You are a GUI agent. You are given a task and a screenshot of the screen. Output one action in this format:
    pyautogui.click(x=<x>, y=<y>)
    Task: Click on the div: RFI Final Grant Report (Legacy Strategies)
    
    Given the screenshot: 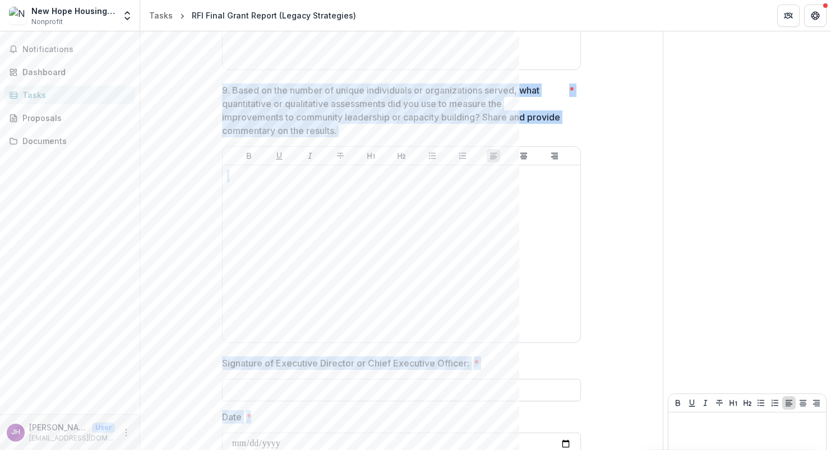 What is the action you would take?
    pyautogui.click(x=274, y=15)
    